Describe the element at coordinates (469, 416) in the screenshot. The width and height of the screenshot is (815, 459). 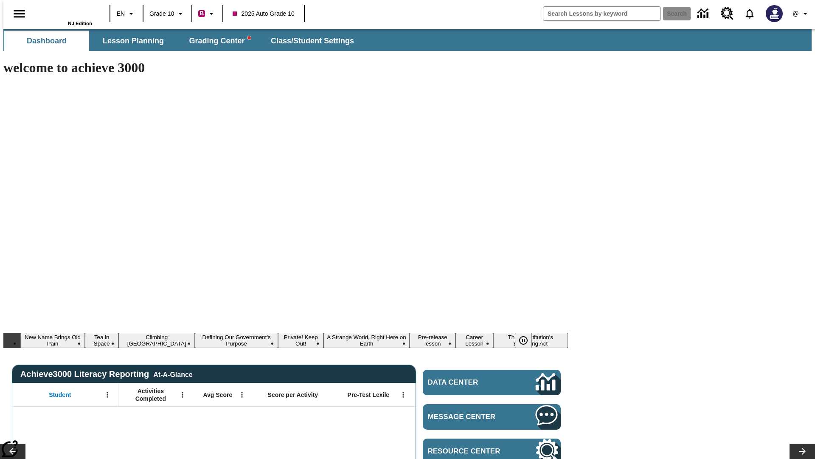
I see `span: Message Center` at that location.